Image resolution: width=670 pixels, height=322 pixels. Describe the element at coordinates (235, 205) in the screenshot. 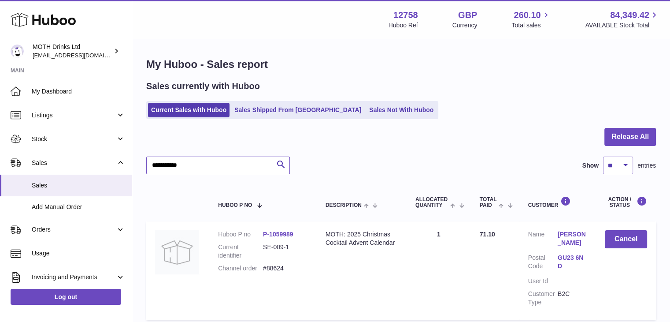

I see `span: Huboo P no` at that location.